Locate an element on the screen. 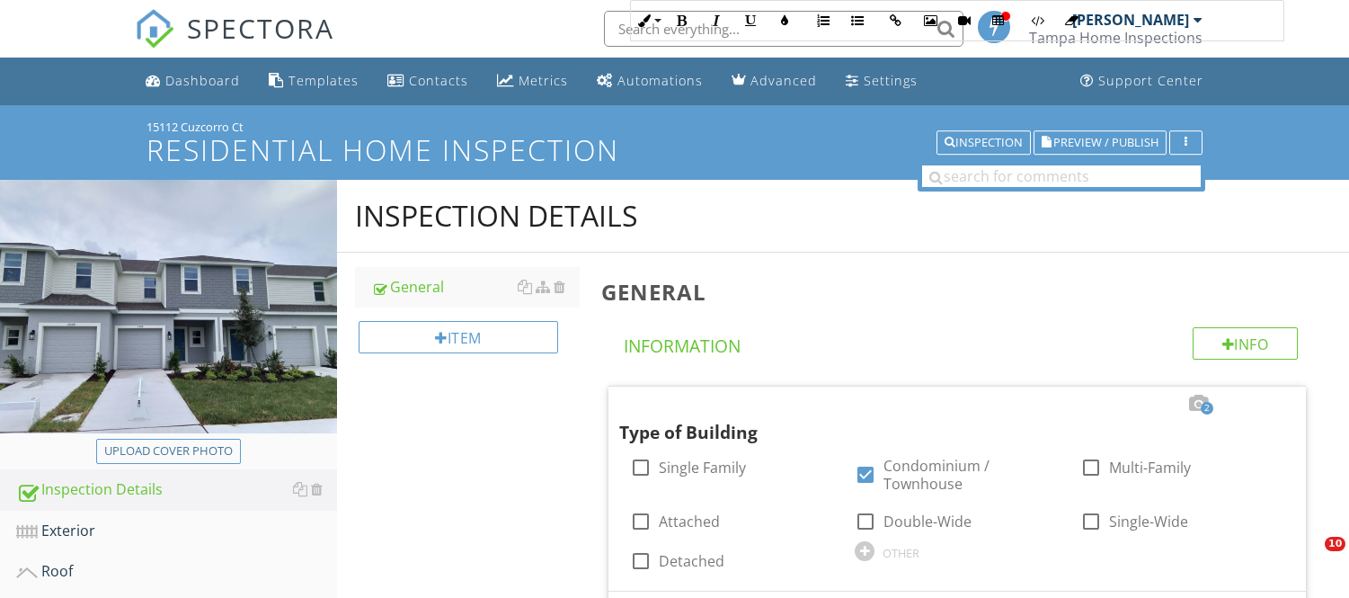 The width and height of the screenshot is (1349, 598). label: Single Family is located at coordinates (702, 467).